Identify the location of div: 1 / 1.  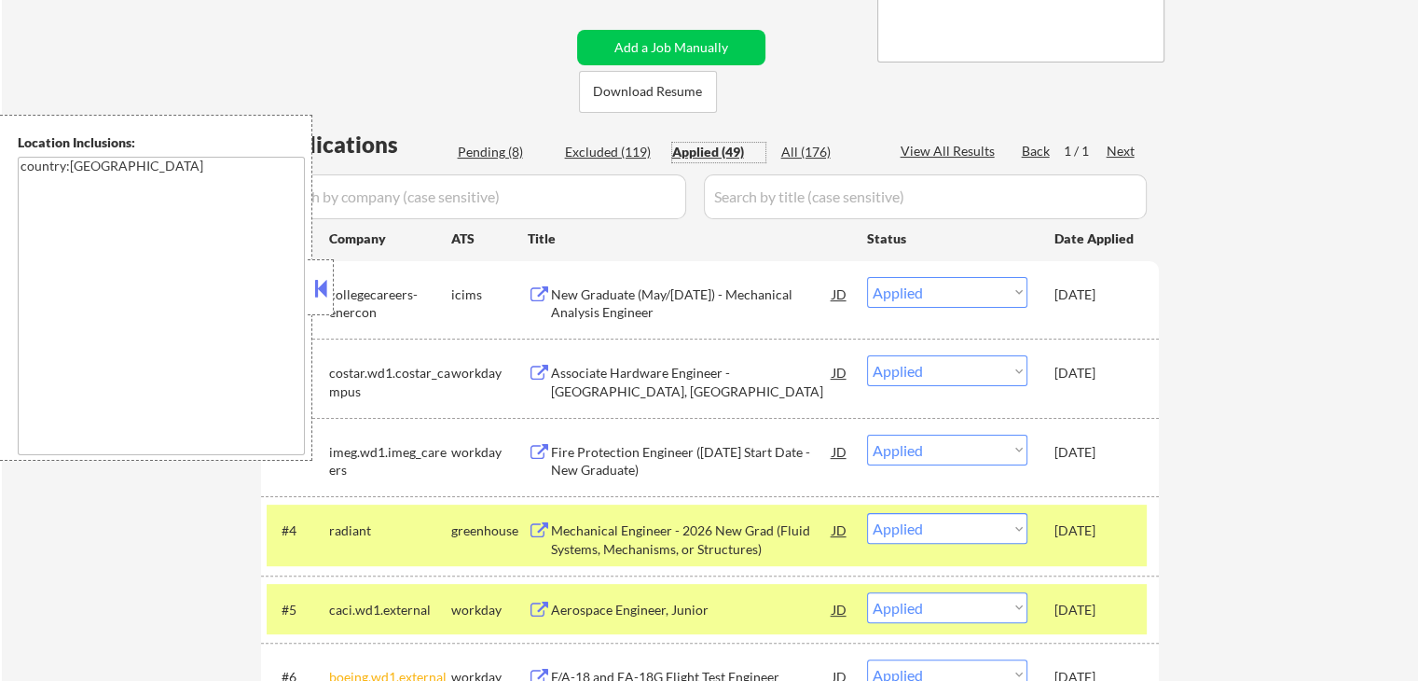
(1085, 151).